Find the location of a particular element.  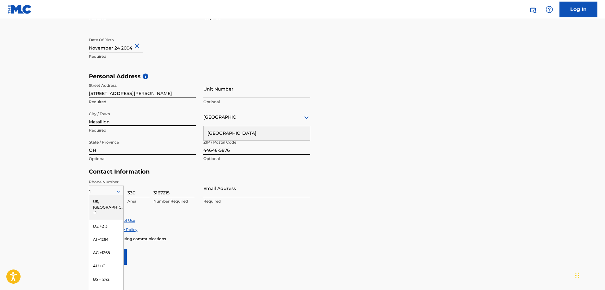

div: Help is located at coordinates (549, 9).